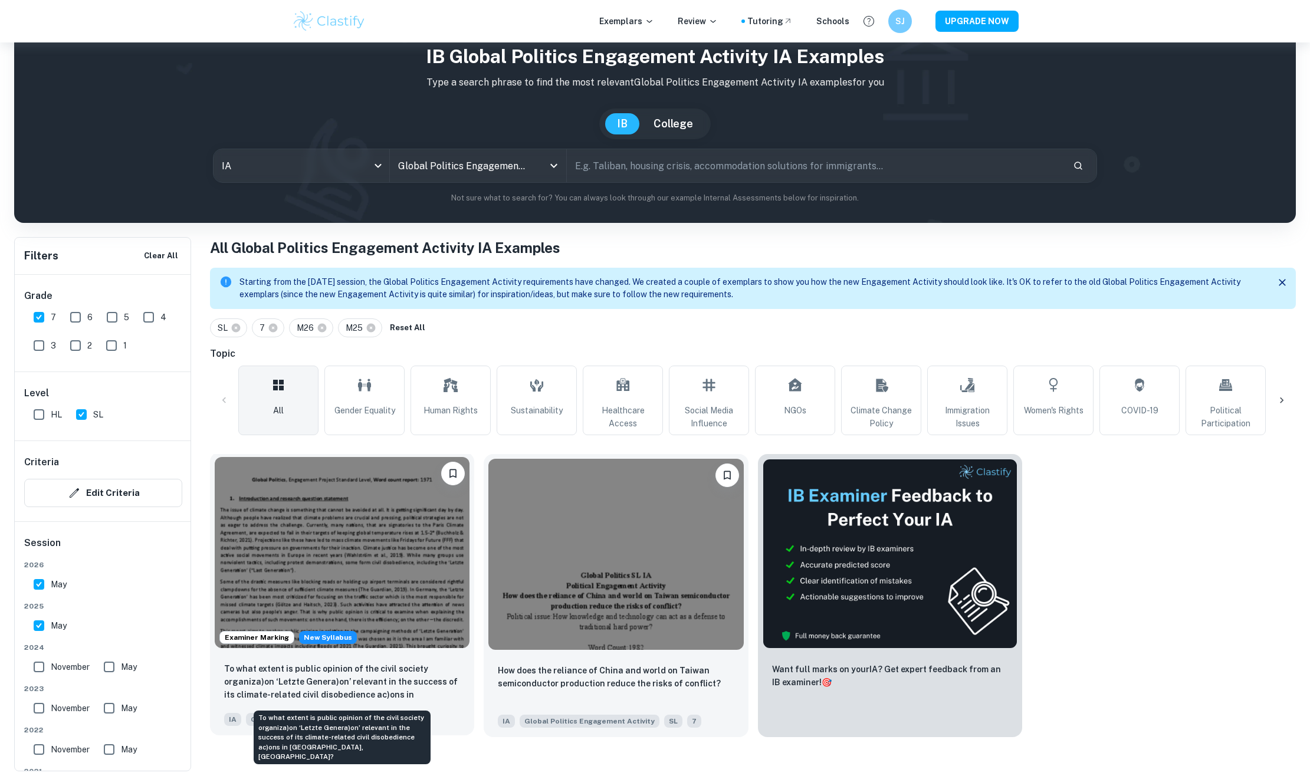 The image size is (1310, 776). Describe the element at coordinates (1053, 411) in the screenshot. I see `span: Women's Rights` at that location.